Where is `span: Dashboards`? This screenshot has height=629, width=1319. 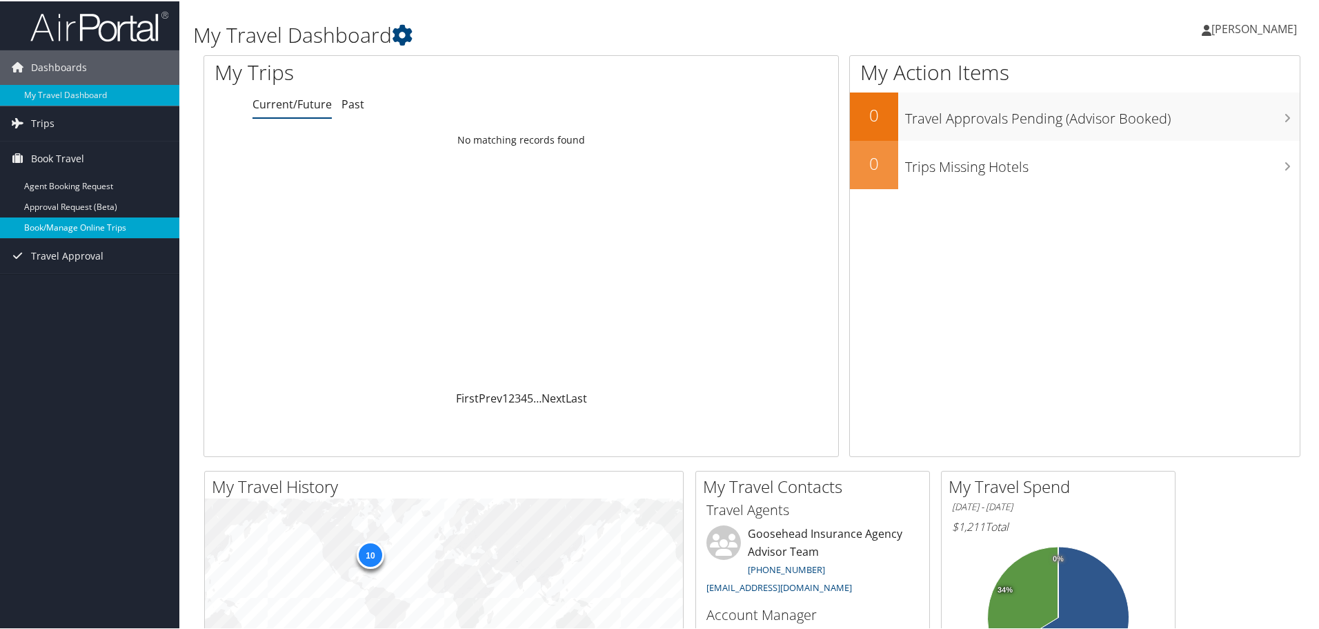
span: Dashboards is located at coordinates (59, 66).